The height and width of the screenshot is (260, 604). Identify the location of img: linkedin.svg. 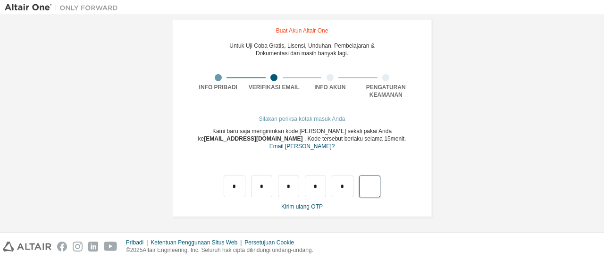
(93, 246).